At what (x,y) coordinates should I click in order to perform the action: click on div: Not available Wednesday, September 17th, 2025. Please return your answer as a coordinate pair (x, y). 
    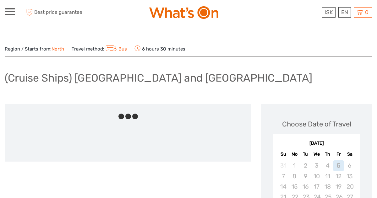
    Looking at the image, I should click on (316, 187).